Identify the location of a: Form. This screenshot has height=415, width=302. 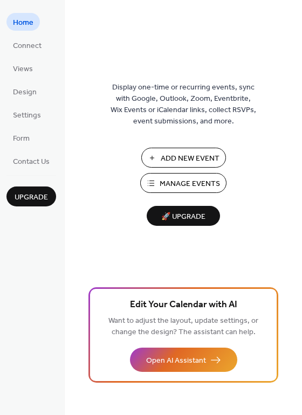
(21, 138).